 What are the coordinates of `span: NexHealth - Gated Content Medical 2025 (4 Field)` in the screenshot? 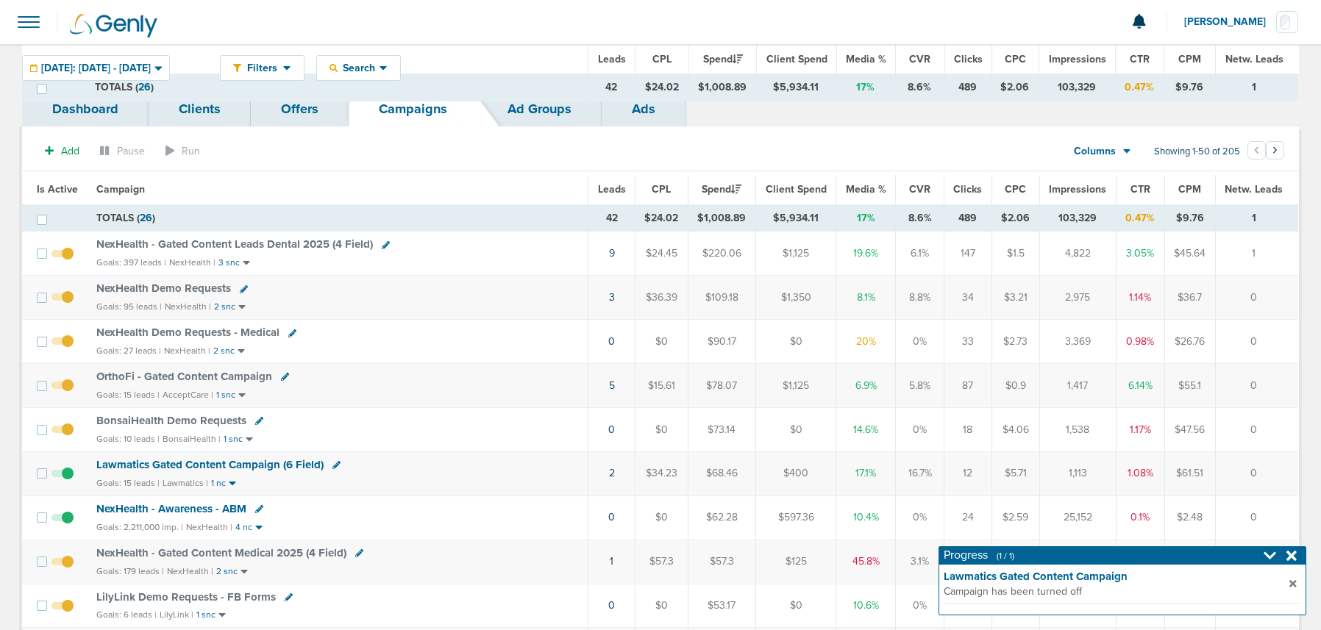 It's located at (221, 553).